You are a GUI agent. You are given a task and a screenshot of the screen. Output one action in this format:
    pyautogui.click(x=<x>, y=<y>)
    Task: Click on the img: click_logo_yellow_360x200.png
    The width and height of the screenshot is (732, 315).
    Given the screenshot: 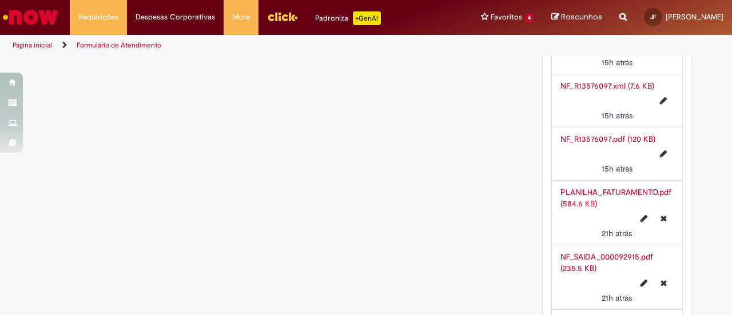 What is the action you would take?
    pyautogui.click(x=283, y=17)
    